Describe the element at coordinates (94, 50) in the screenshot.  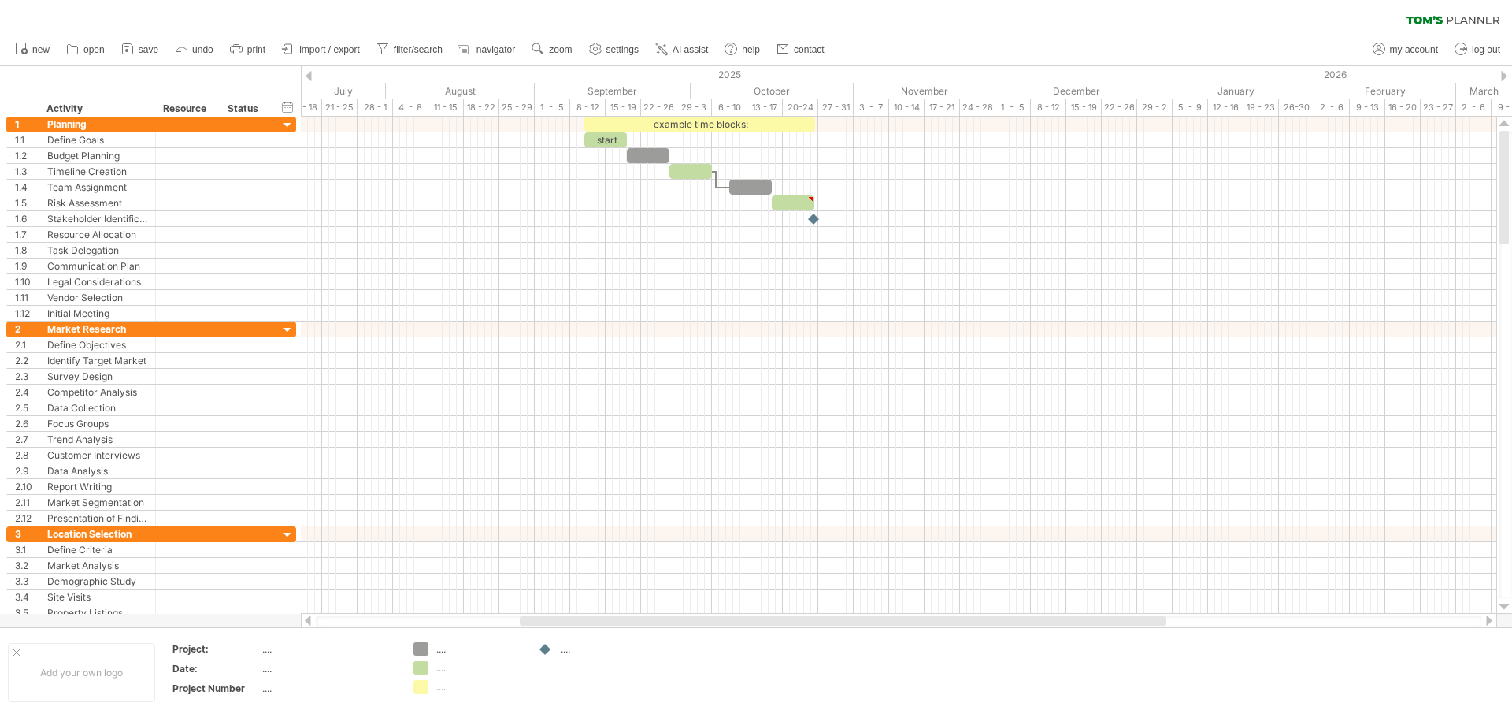
I see `span: open` at that location.